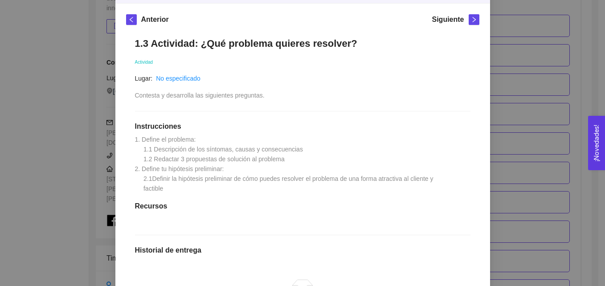 This screenshot has width=605, height=286. Describe the element at coordinates (155, 20) in the screenshot. I see `h5: Anterior` at that location.